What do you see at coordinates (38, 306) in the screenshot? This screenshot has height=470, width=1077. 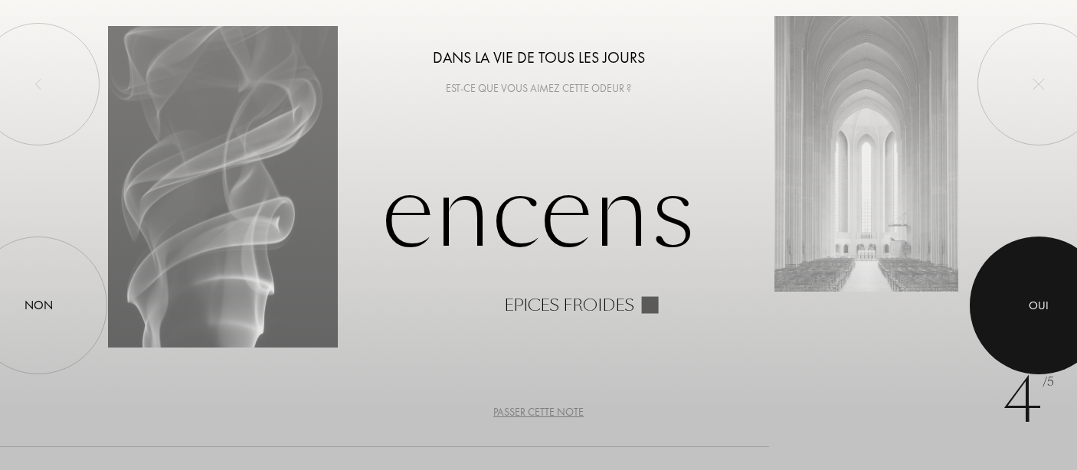 I see `div: Non` at bounding box center [38, 306].